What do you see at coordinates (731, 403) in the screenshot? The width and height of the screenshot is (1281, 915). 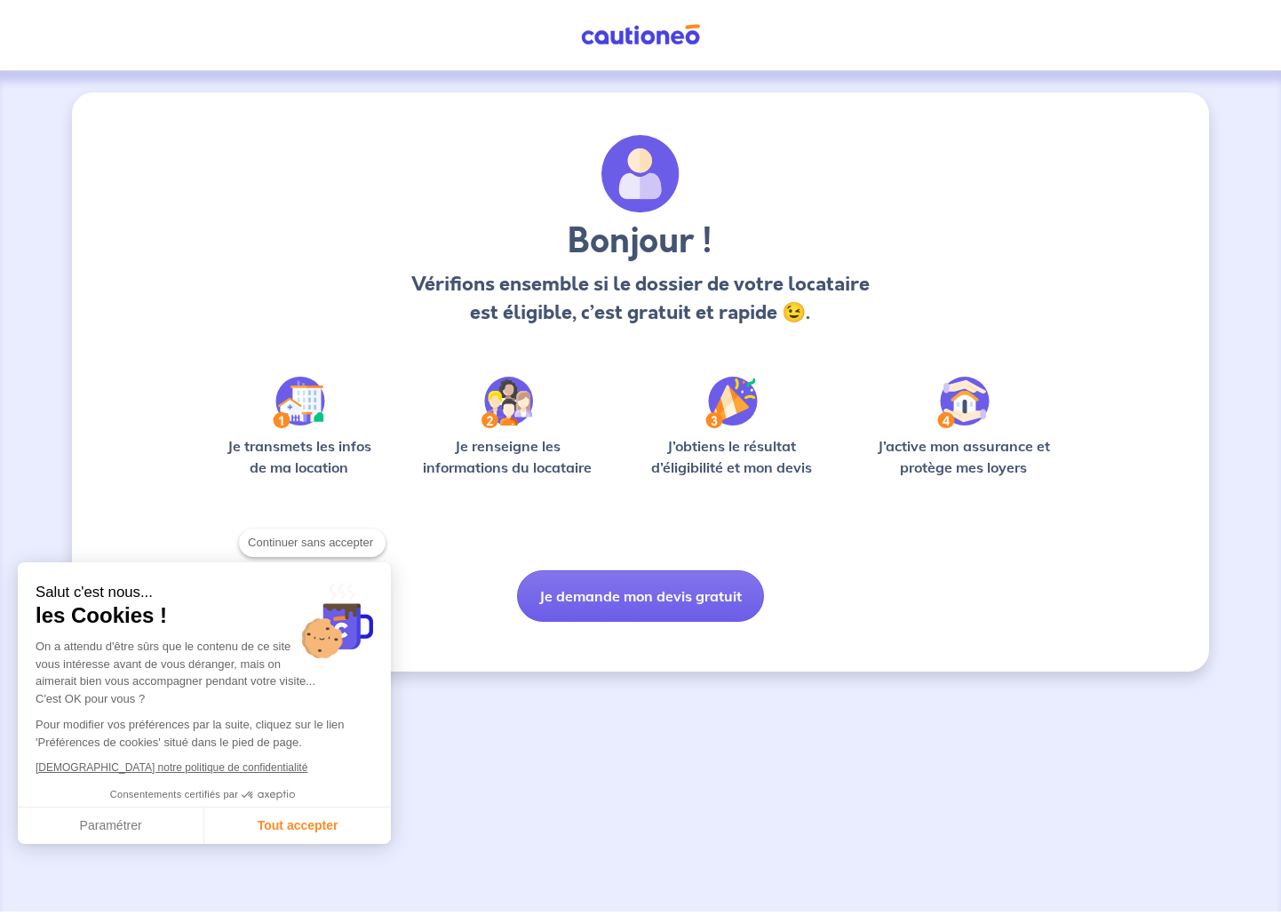 I see `img: /static/f3e743aab9439237c3e2196e4328bba9/Step-3.svg` at bounding box center [731, 403].